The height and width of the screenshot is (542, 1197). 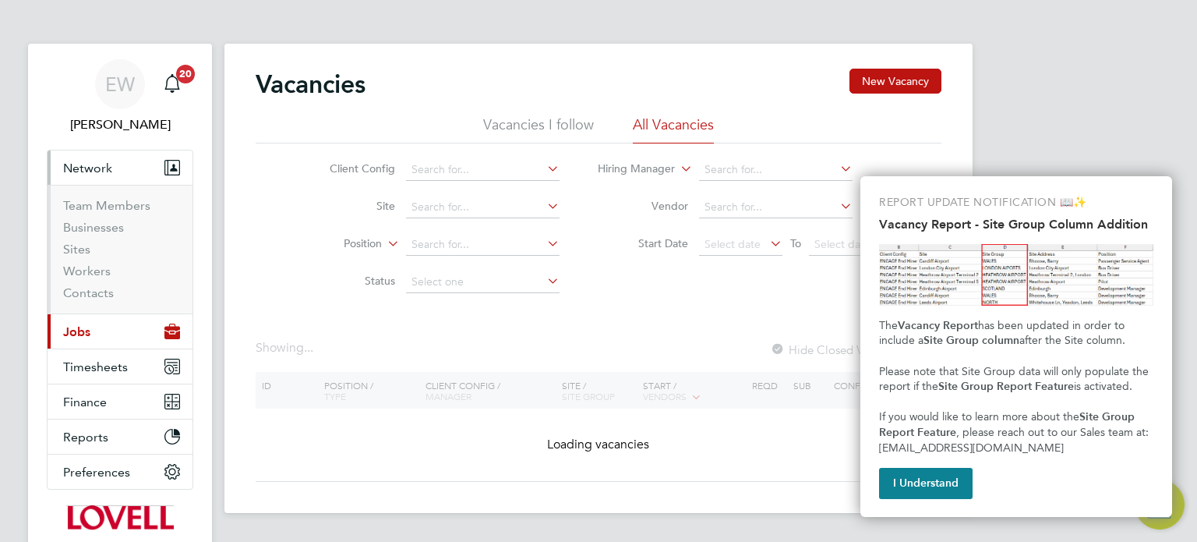 I want to click on span: after the Site column., so click(x=1073, y=340).